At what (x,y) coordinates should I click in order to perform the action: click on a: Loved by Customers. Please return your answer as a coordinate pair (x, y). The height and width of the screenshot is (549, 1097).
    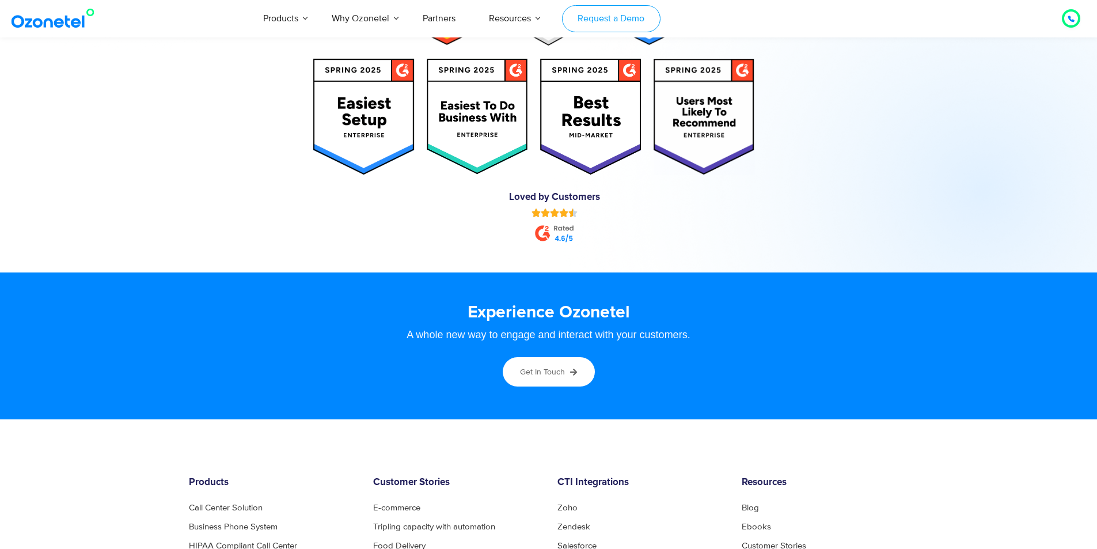
    Looking at the image, I should click on (555, 197).